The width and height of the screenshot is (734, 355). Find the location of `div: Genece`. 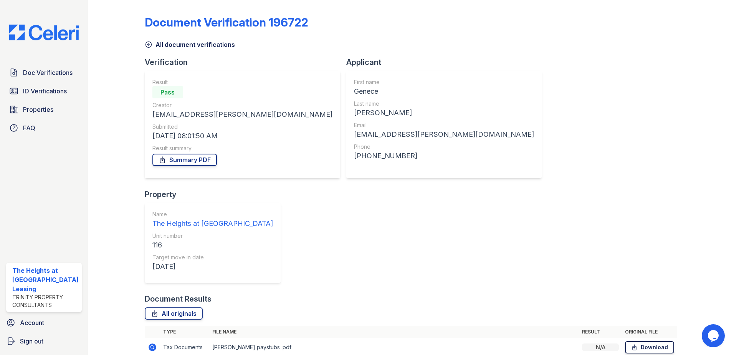

div: Genece is located at coordinates (444, 91).